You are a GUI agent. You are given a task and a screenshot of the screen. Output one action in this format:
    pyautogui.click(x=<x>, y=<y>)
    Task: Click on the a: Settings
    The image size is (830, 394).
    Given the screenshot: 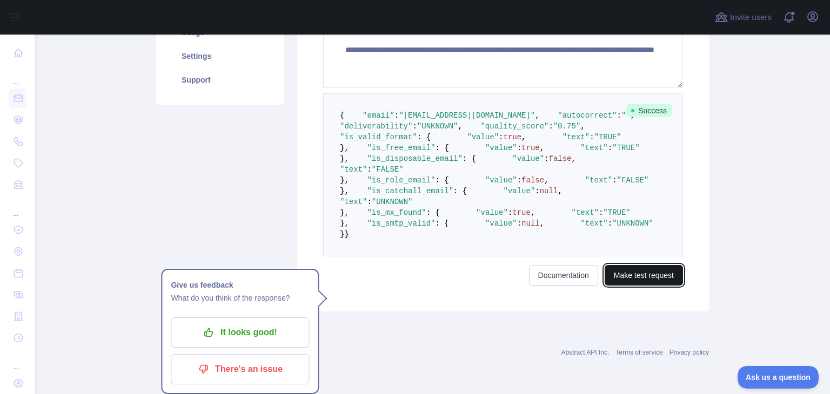 What is the action you would take?
    pyautogui.click(x=220, y=56)
    